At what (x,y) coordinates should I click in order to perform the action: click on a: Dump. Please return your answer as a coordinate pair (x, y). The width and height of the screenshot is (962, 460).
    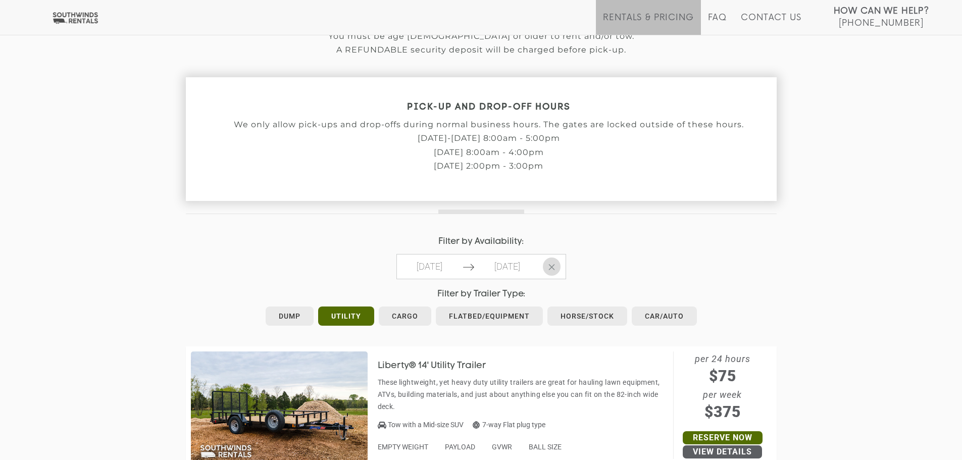
    Looking at the image, I should click on (289, 316).